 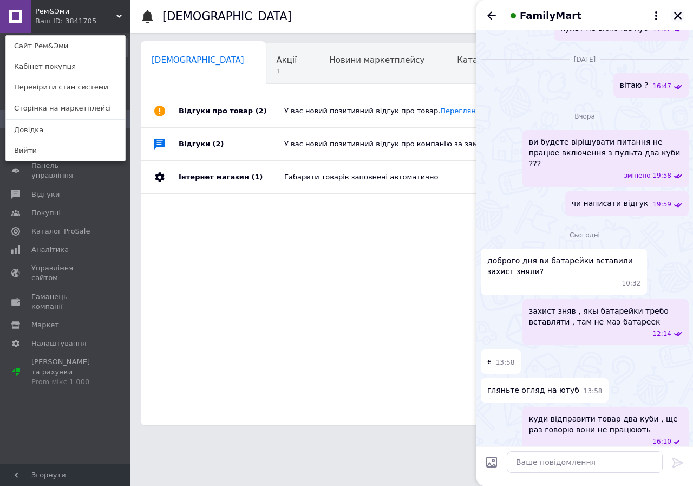 What do you see at coordinates (632, 283) in the screenshot?
I see `span: 10:32 12.08.2025` at bounding box center [632, 283].